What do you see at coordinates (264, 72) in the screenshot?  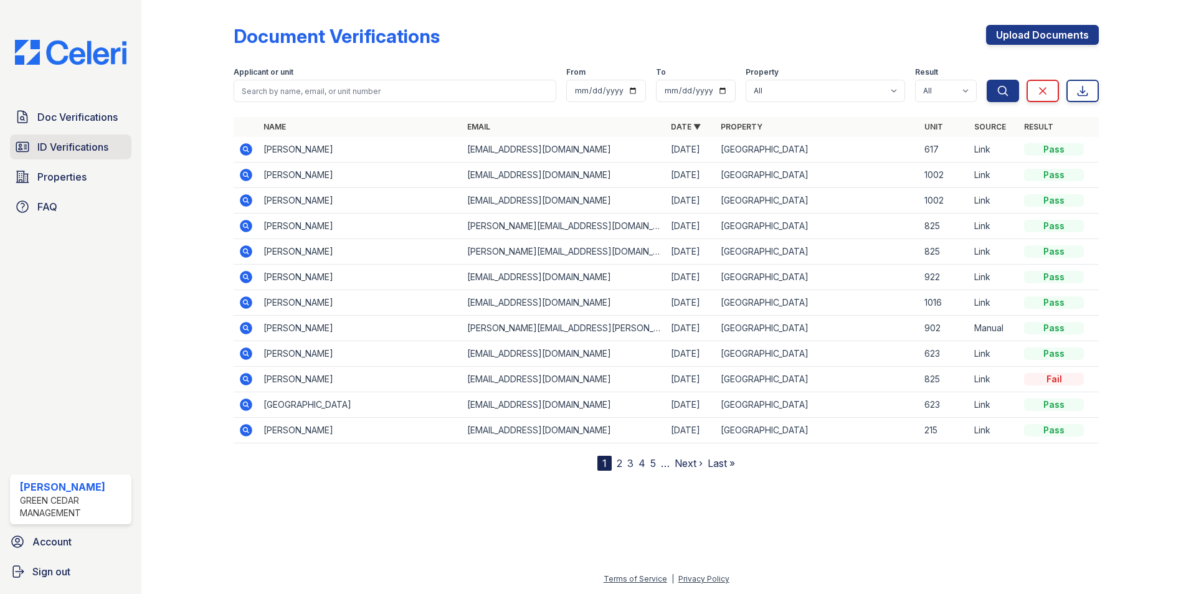 I see `label: Applicant or unit` at bounding box center [264, 72].